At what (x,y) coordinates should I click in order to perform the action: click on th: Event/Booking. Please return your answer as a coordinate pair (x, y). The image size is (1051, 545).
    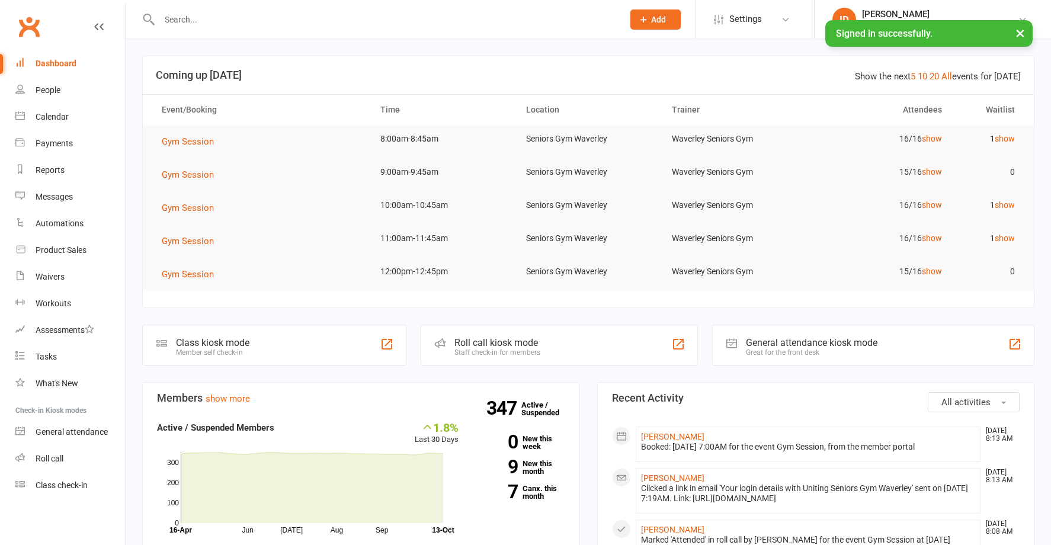
    Looking at the image, I should click on (260, 110).